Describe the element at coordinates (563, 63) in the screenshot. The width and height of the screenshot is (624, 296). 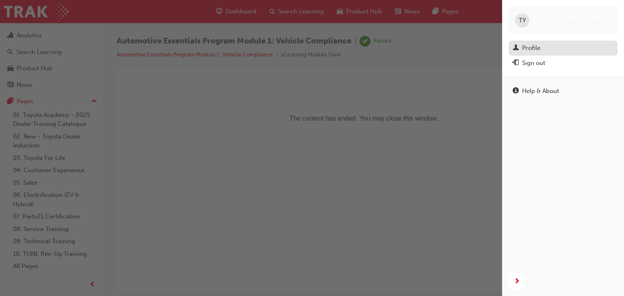
I see `button: Sign out` at that location.